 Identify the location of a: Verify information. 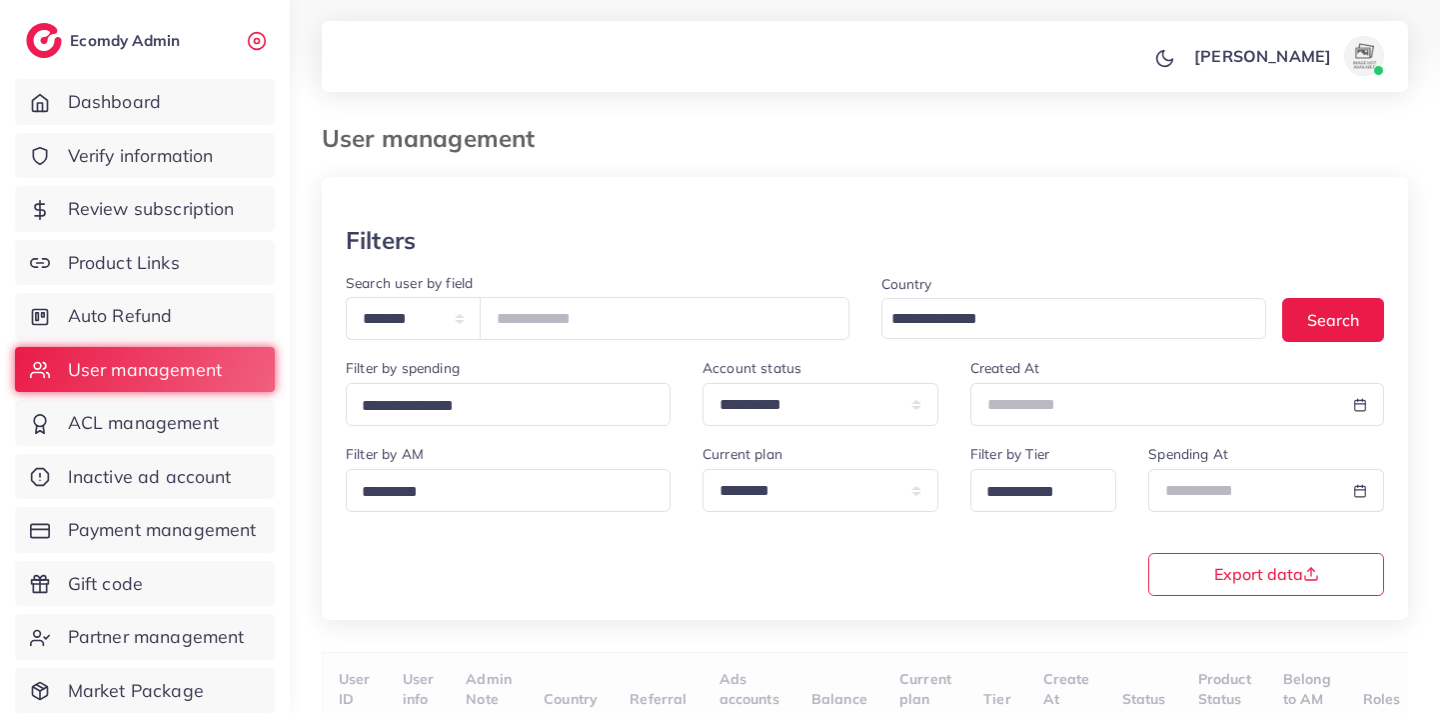
(145, 156).